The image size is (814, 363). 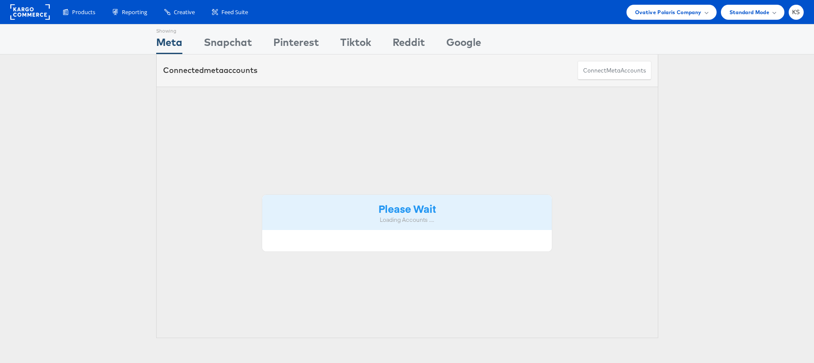 What do you see at coordinates (296, 44) in the screenshot?
I see `div: Pinterest` at bounding box center [296, 44].